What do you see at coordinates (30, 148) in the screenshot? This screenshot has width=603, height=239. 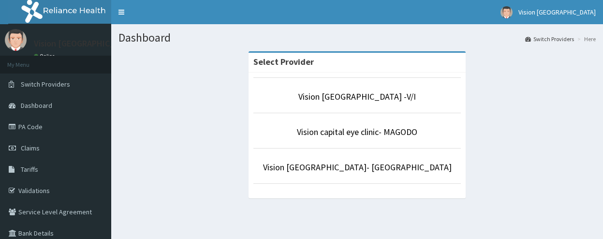 I see `span: Claims` at bounding box center [30, 148].